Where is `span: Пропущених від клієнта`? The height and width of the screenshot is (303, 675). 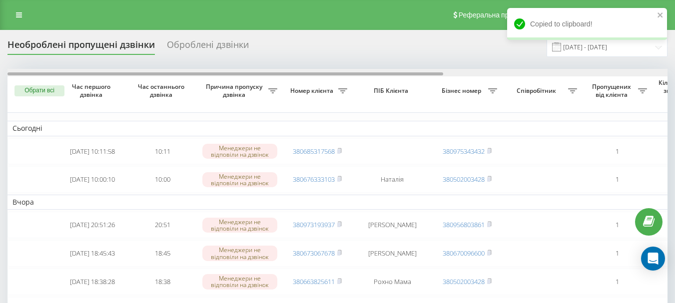 span: Пропущених від клієнта is located at coordinates (612, 90).